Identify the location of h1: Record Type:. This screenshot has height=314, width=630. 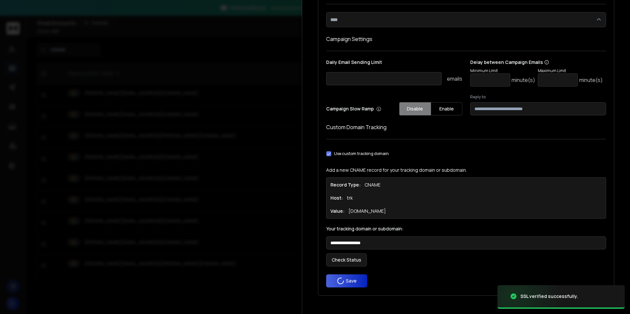
(345, 185).